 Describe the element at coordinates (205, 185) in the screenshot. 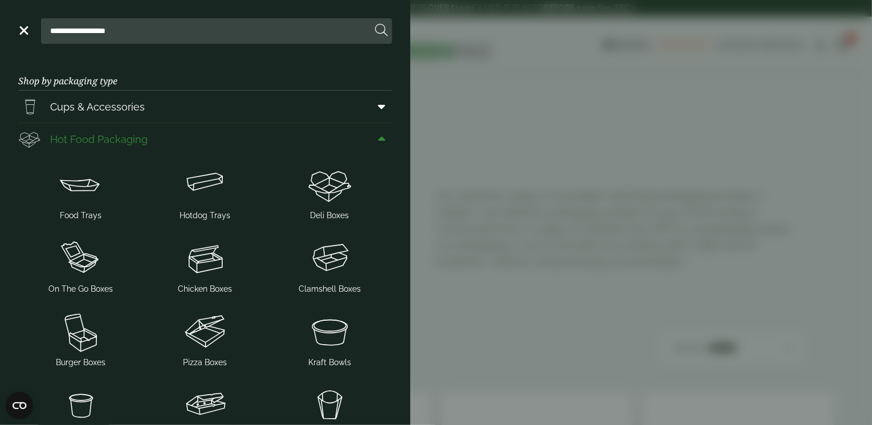

I see `img: Hotdog_tray.svg` at that location.